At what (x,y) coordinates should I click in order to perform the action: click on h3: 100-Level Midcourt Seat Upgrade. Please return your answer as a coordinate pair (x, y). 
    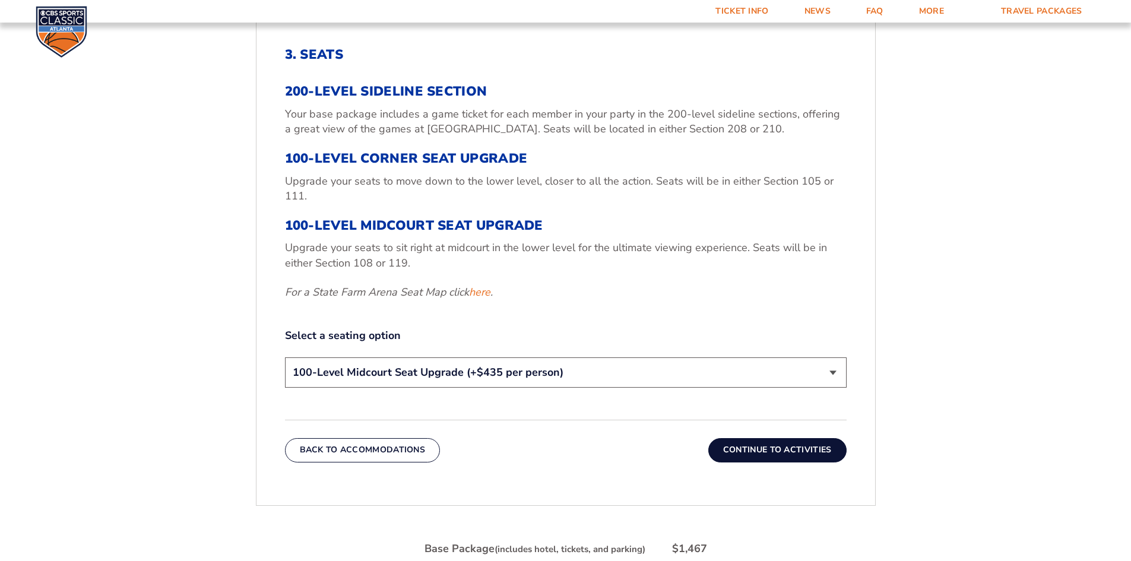
    Looking at the image, I should click on (566, 226).